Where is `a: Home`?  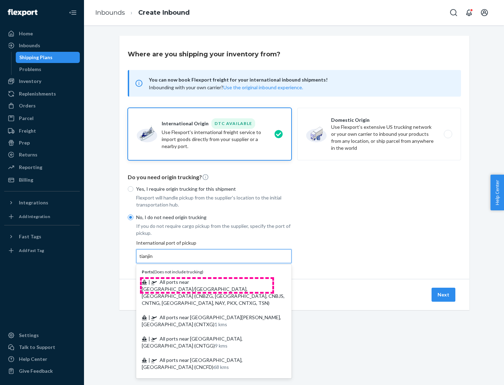 a: Home is located at coordinates (42, 34).